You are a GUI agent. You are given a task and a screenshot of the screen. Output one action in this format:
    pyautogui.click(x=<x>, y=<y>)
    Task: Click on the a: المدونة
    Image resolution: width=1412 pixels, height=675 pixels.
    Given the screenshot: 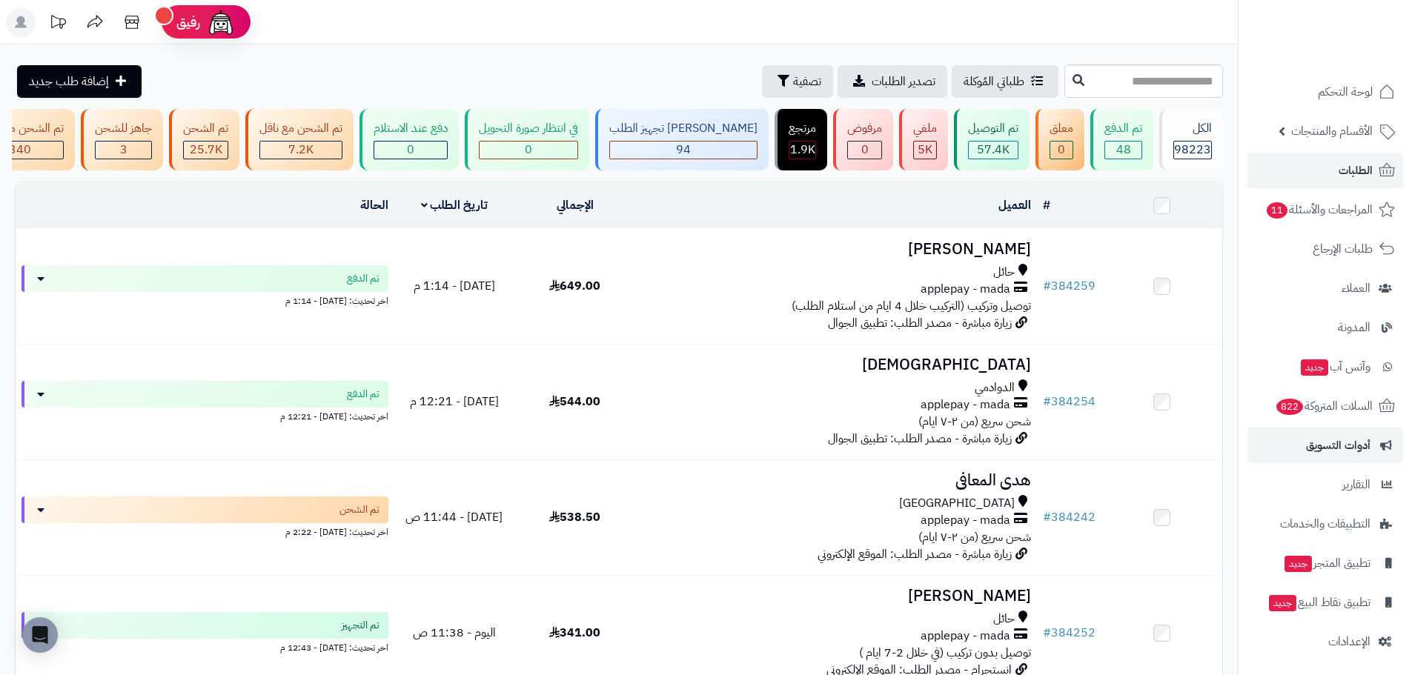 What is the action you would take?
    pyautogui.click(x=1325, y=328)
    